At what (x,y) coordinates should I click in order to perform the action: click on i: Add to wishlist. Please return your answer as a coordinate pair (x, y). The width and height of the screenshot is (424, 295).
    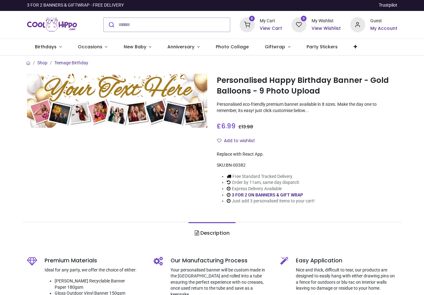
    Looking at the image, I should click on (219, 141).